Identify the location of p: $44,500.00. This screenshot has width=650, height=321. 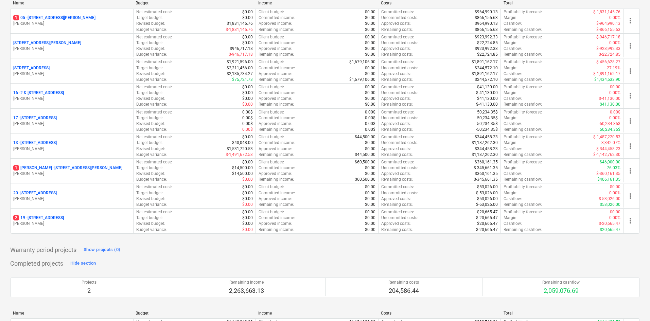
(365, 155).